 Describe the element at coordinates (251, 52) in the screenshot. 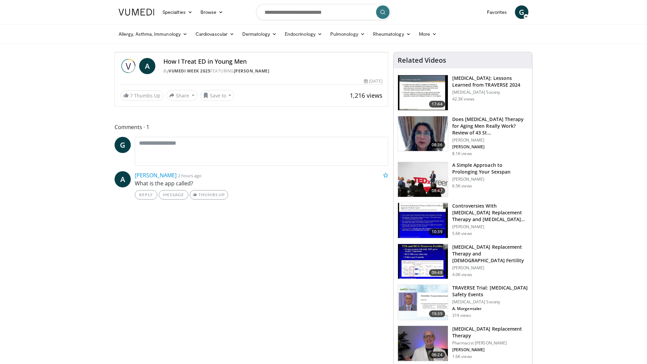

I see `video-js: Video Player` at that location.